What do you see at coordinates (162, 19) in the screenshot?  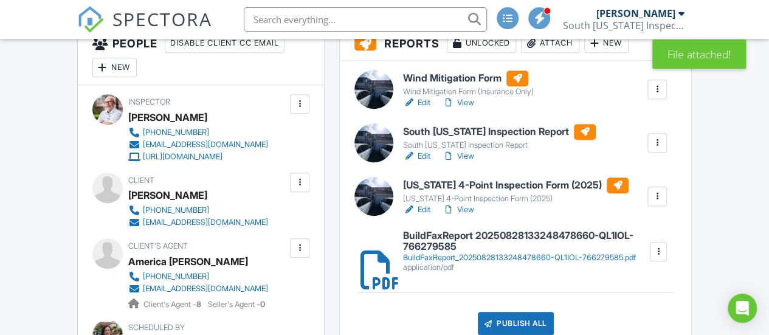 I see `span: SPECTORA` at bounding box center [162, 19].